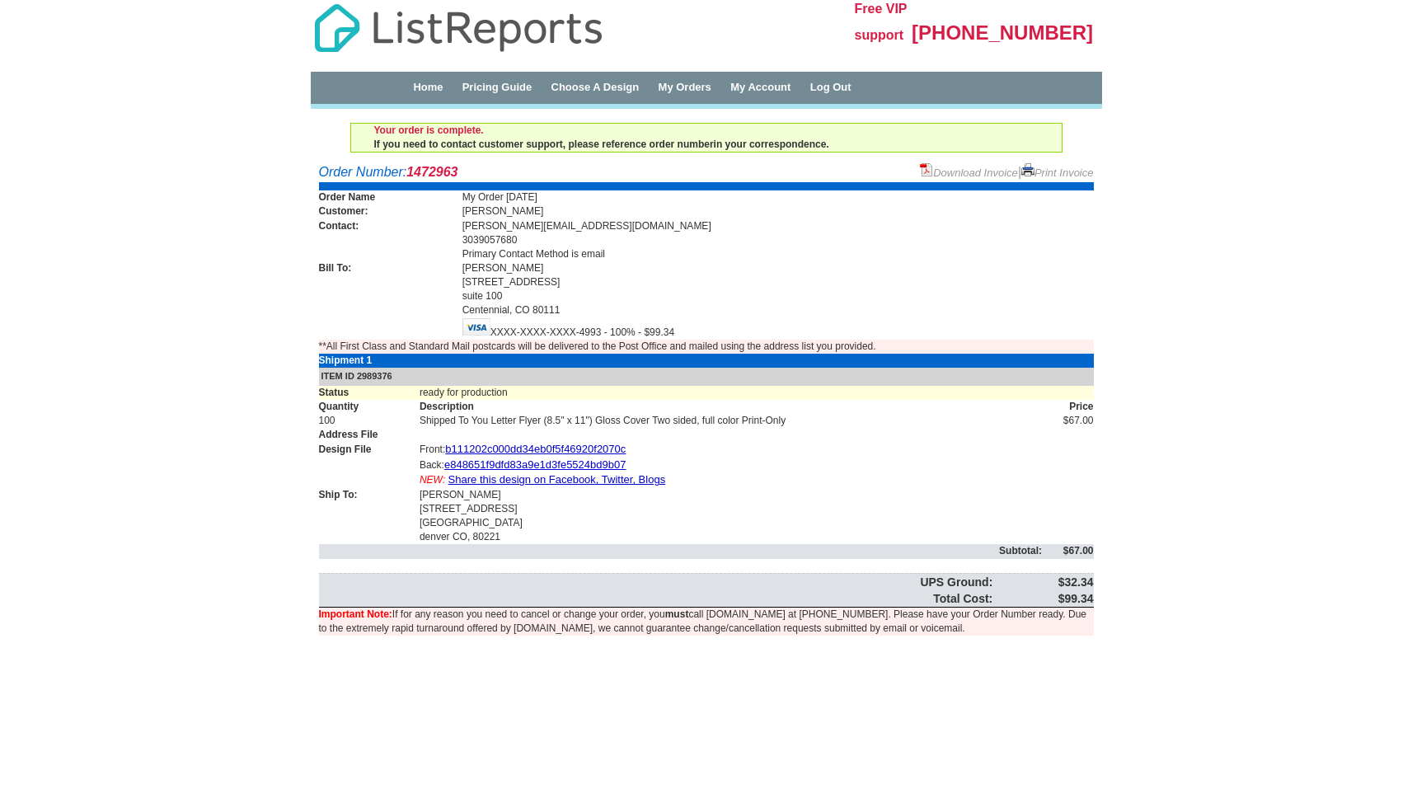  I want to click on span: NEW:, so click(432, 480).